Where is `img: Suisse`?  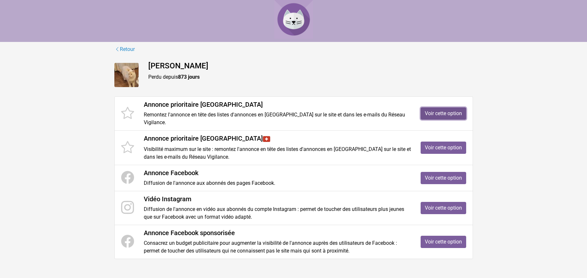 img: Suisse is located at coordinates (266, 139).